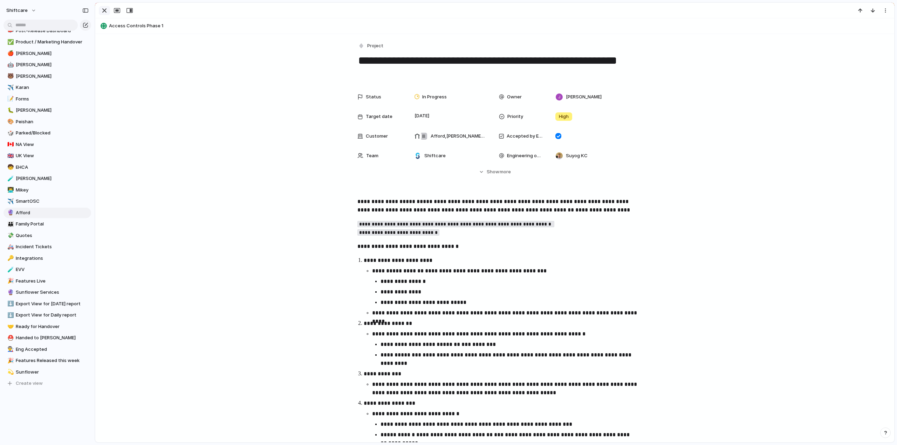 The height and width of the screenshot is (445, 897). Describe the element at coordinates (377, 136) in the screenshot. I see `span: Customer` at that location.